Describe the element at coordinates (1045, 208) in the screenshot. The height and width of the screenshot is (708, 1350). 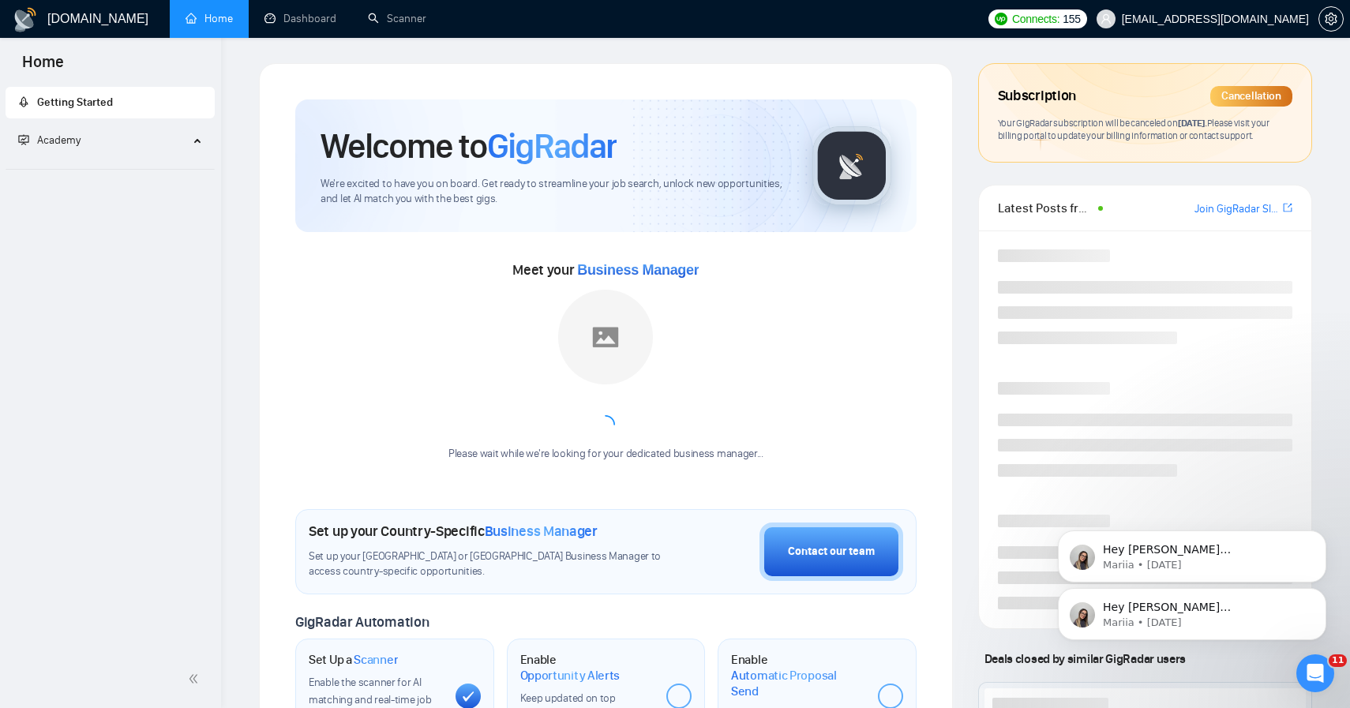
I see `span: Latest Posts from the GigRadar Community` at that location.